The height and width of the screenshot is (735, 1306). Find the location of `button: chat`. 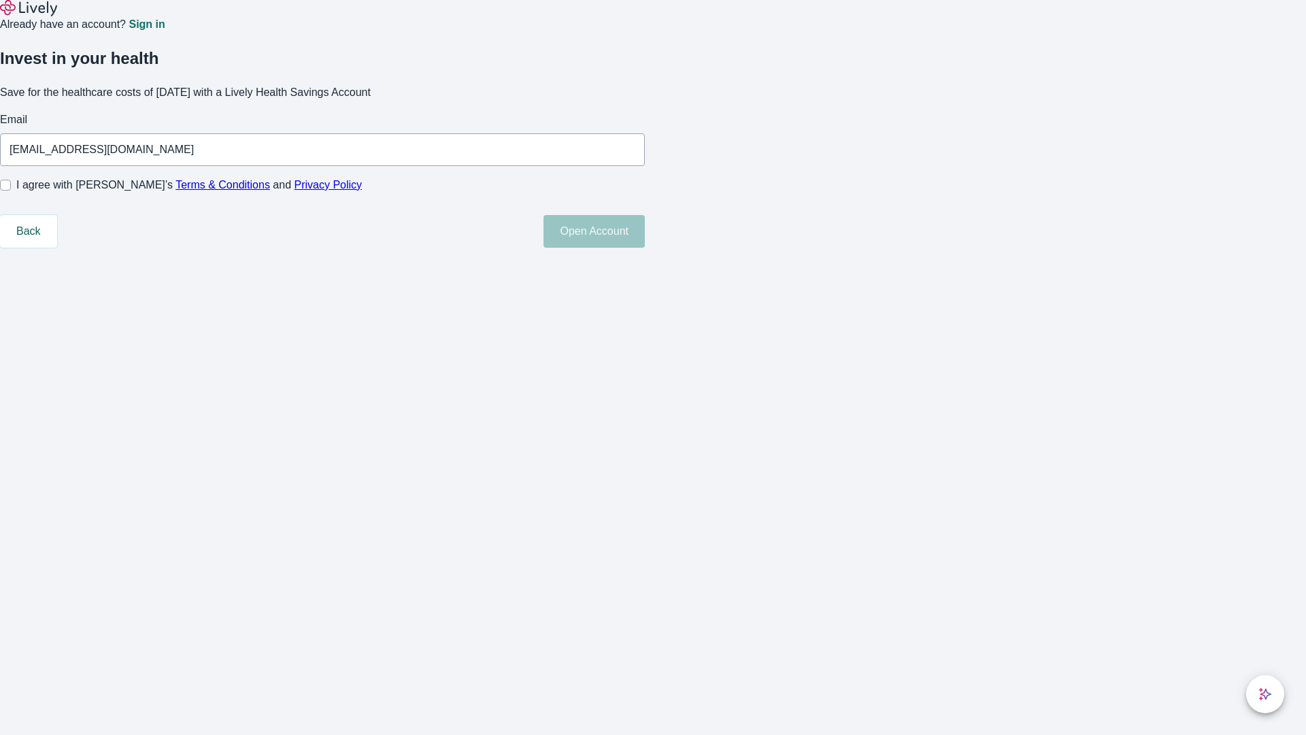

button: chat is located at coordinates (1265, 694).